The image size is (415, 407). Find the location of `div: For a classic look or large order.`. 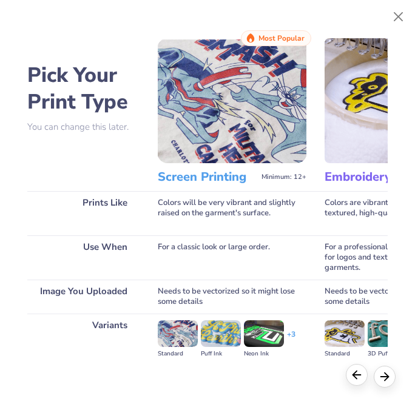

div: For a classic look or large order. is located at coordinates (232, 257).